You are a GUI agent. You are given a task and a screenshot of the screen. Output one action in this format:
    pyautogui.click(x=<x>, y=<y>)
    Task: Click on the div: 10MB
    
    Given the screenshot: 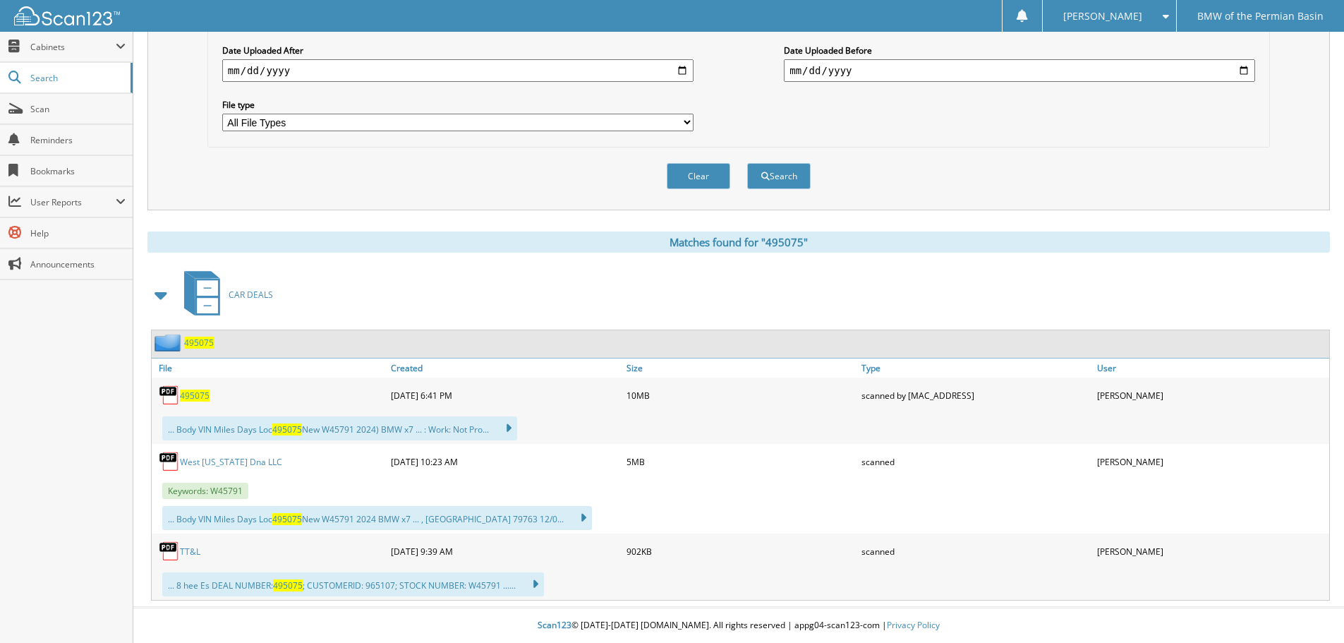 What is the action you would take?
    pyautogui.click(x=741, y=395)
    